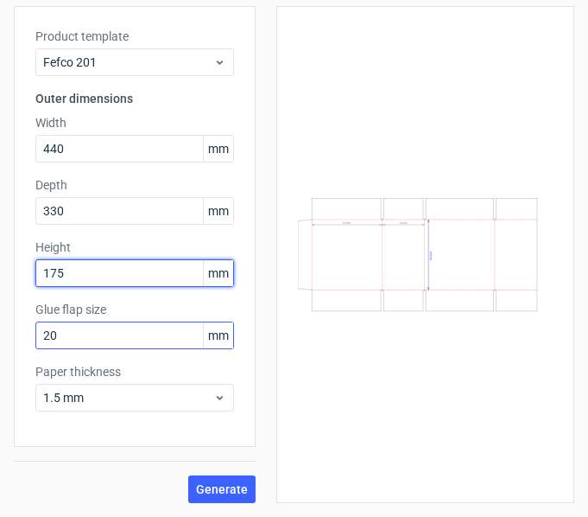 This screenshot has width=588, height=517. Describe the element at coordinates (135, 123) in the screenshot. I see `label: Width` at that location.